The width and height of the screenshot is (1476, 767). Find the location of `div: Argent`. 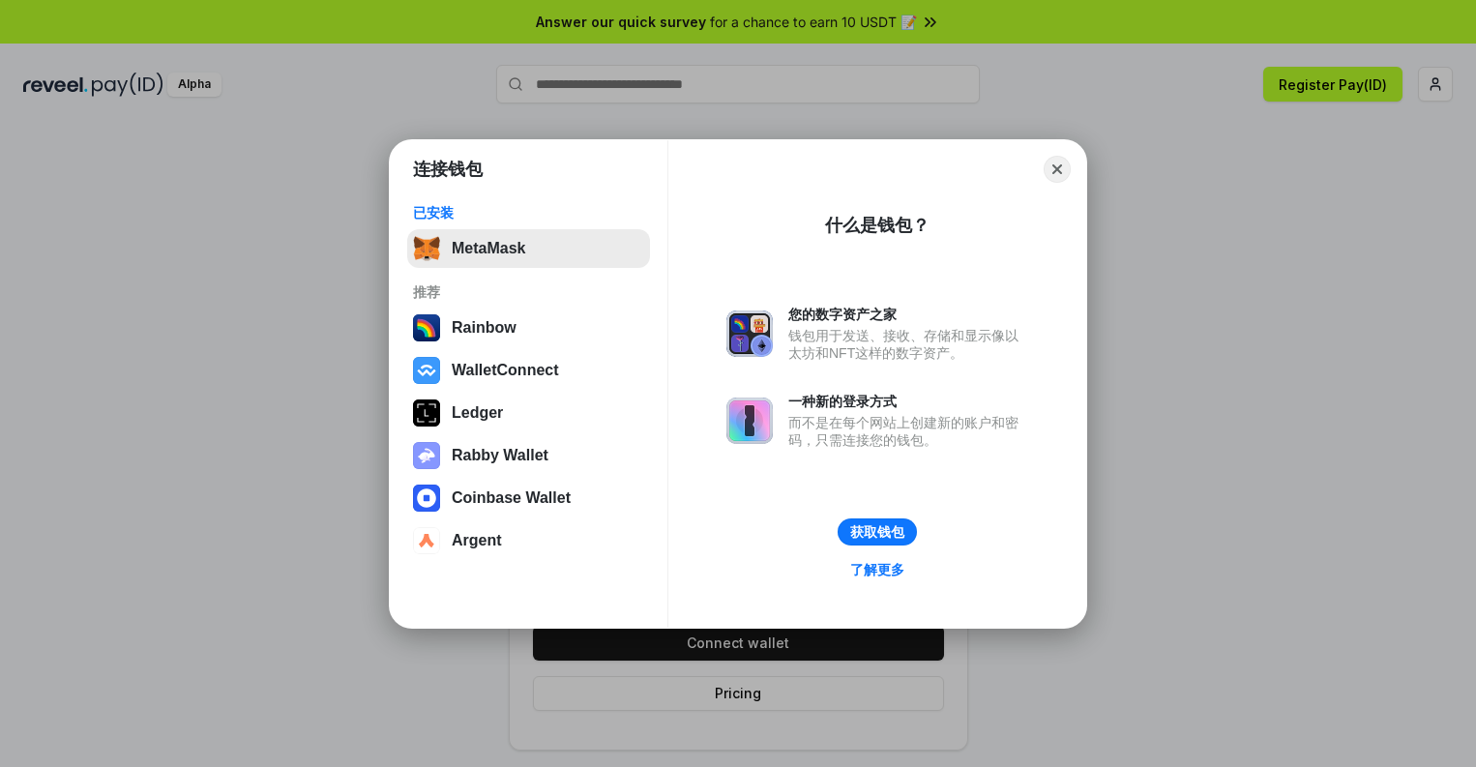

div: Argent is located at coordinates (477, 541).